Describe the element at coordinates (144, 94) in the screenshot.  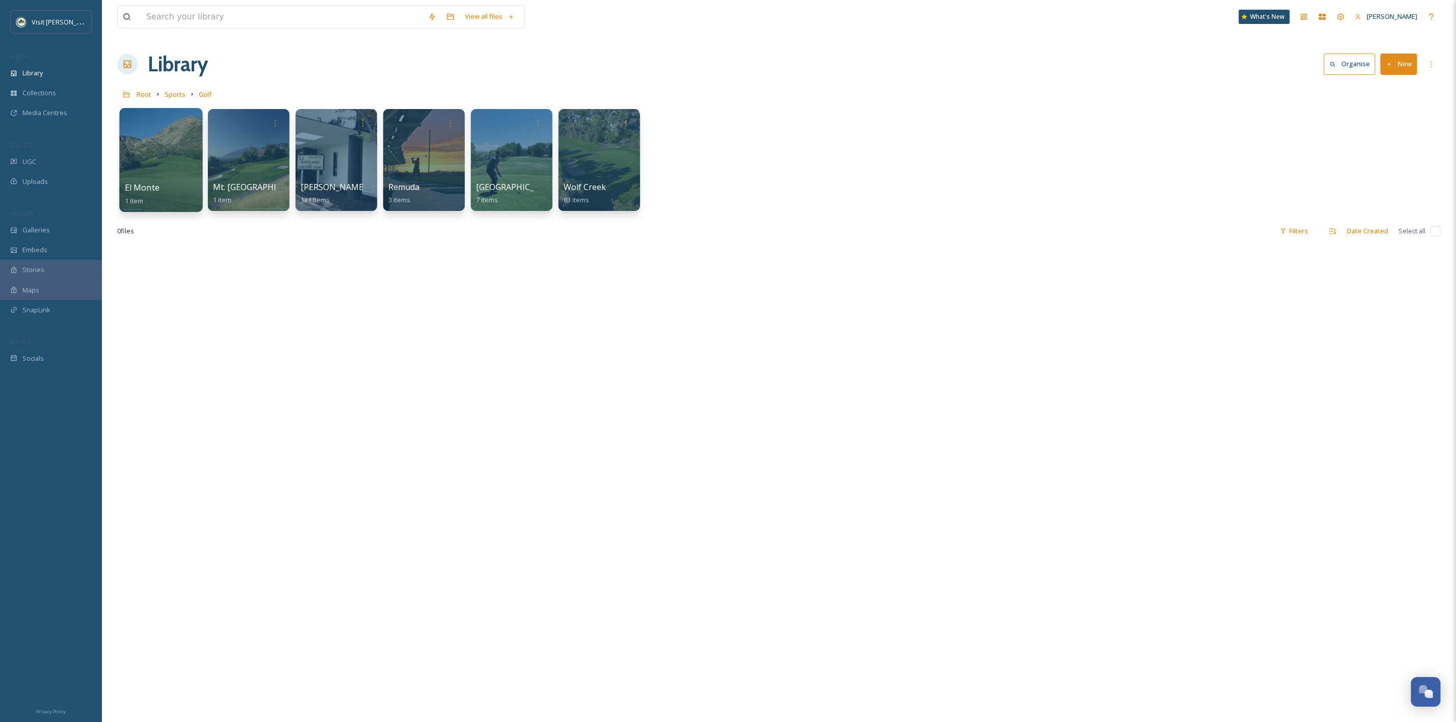
I see `a: Root` at that location.